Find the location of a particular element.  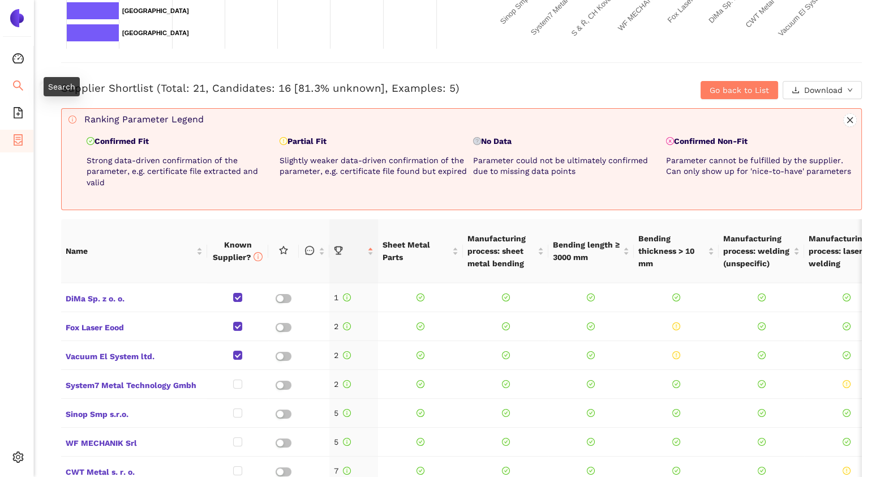

p: Slightly weaker data-driven confirmation of the parameter, e.g. certificate file found but expired is located at coordinates (374, 166).